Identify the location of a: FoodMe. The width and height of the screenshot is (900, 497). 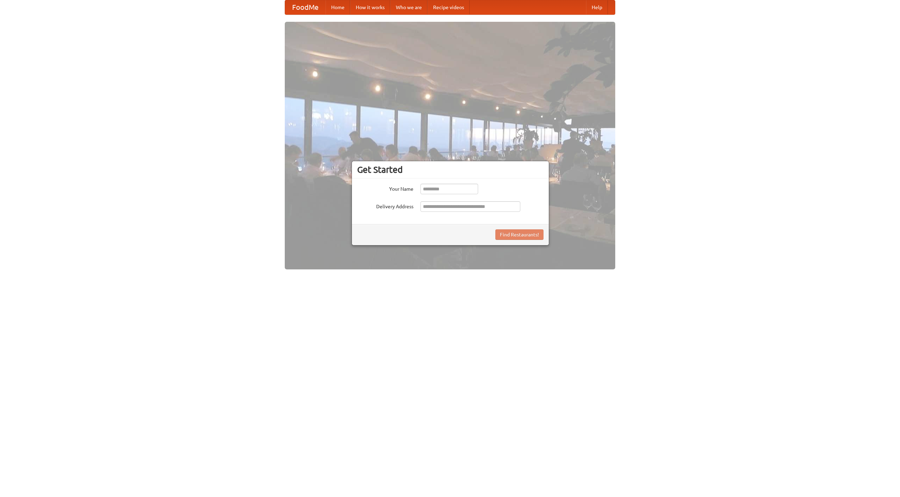
(305, 7).